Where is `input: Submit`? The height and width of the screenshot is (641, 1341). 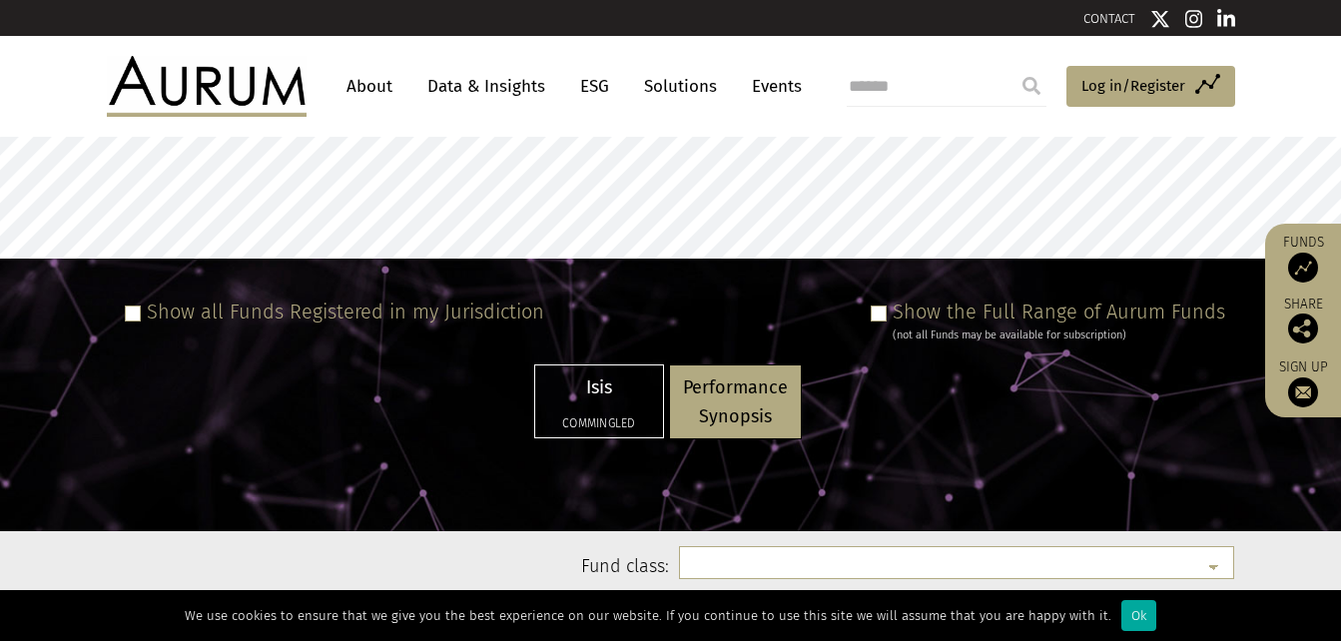
input: Submit is located at coordinates (1032, 86).